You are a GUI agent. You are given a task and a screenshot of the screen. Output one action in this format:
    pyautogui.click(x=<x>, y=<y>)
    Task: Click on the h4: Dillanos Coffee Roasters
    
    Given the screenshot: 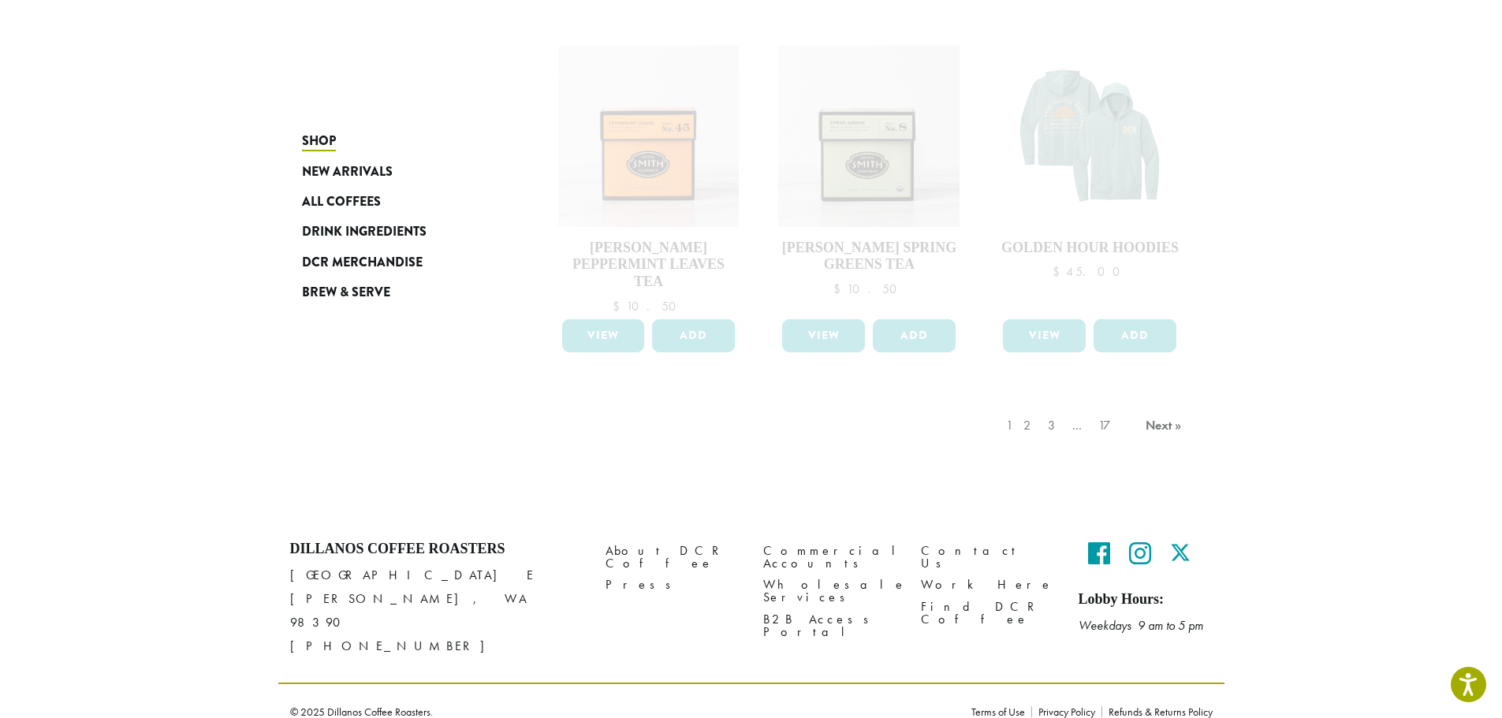 What is the action you would take?
    pyautogui.click(x=436, y=549)
    